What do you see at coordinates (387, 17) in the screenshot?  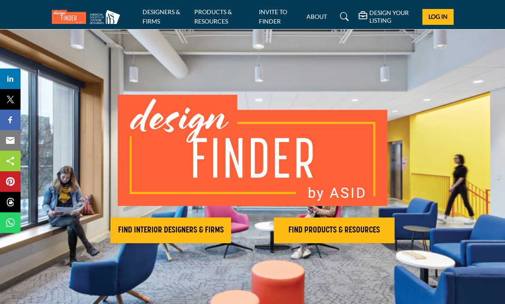 I see `div: DESIGN YOUR LISTING` at bounding box center [387, 17].